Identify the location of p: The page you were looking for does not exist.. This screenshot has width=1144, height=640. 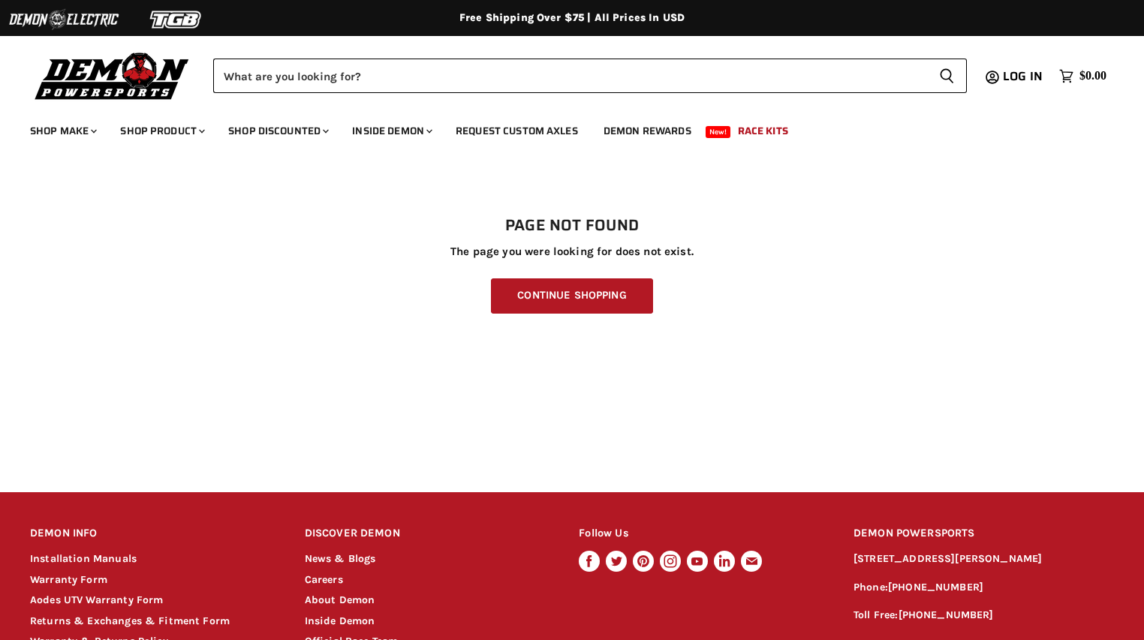
(572, 251).